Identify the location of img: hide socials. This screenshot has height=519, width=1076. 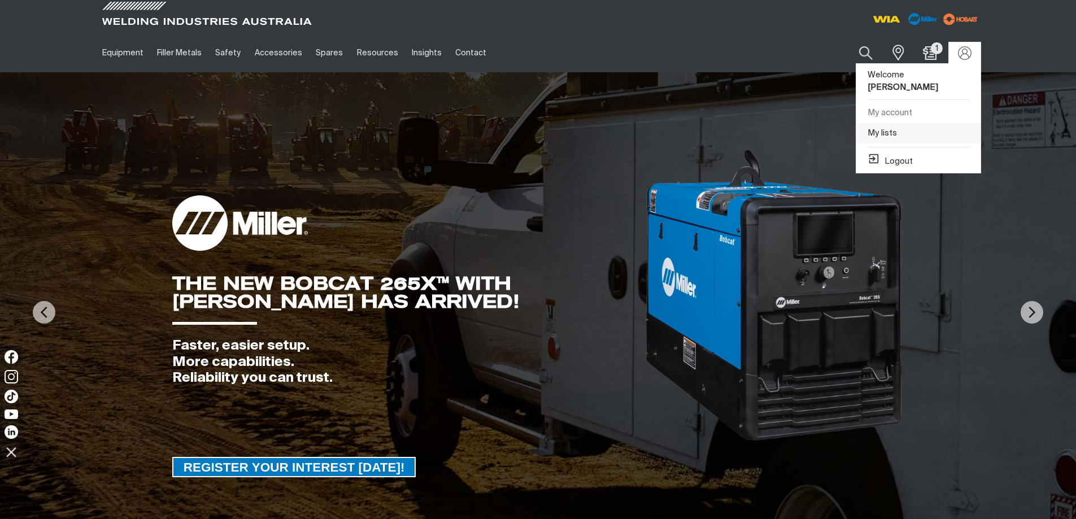
(11, 452).